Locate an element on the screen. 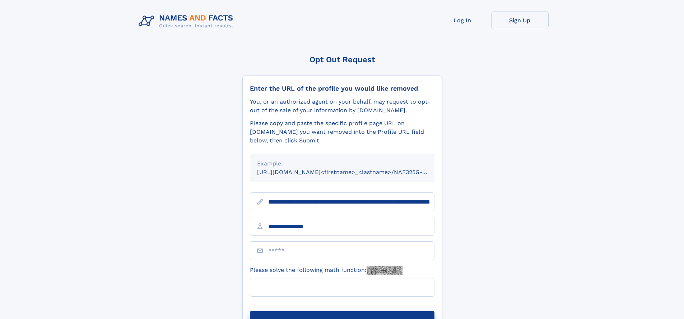  div: Example: is located at coordinates (342, 163).